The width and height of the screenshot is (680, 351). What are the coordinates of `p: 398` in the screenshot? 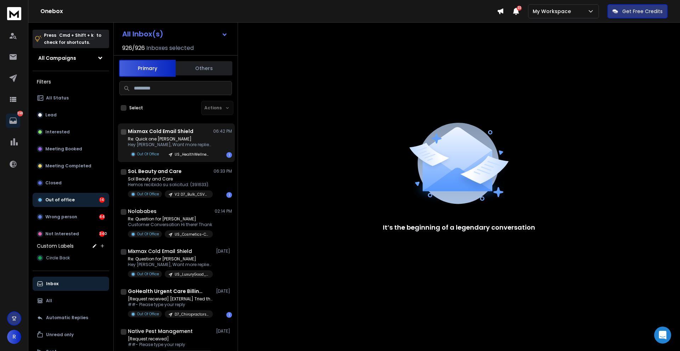 It's located at (20, 114).